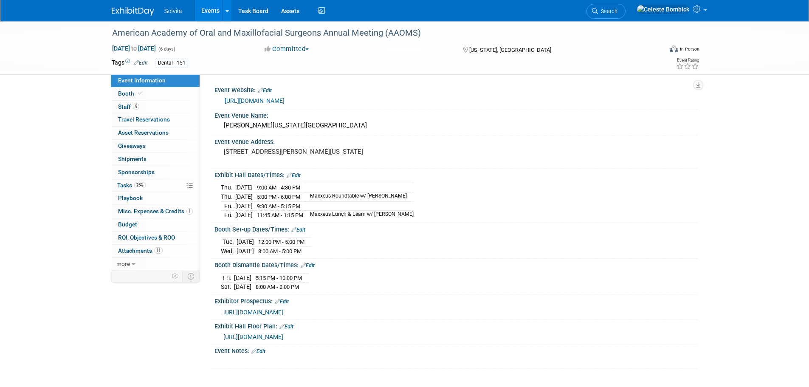  Describe the element at coordinates (155, 81) in the screenshot. I see `a: Event Information` at that location.